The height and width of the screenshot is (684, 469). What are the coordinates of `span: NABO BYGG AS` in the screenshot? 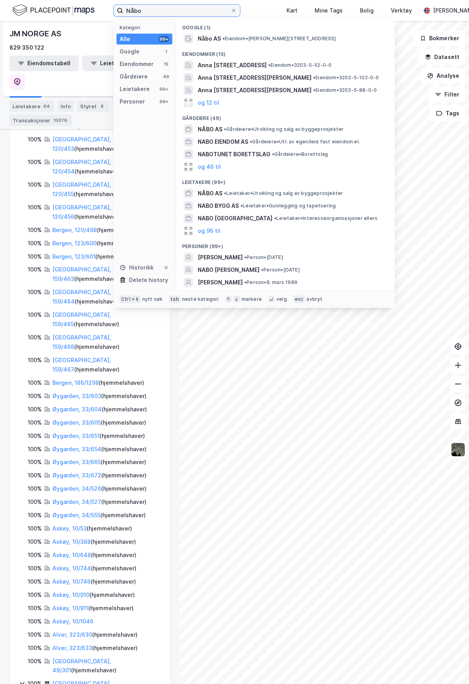 It's located at (218, 206).